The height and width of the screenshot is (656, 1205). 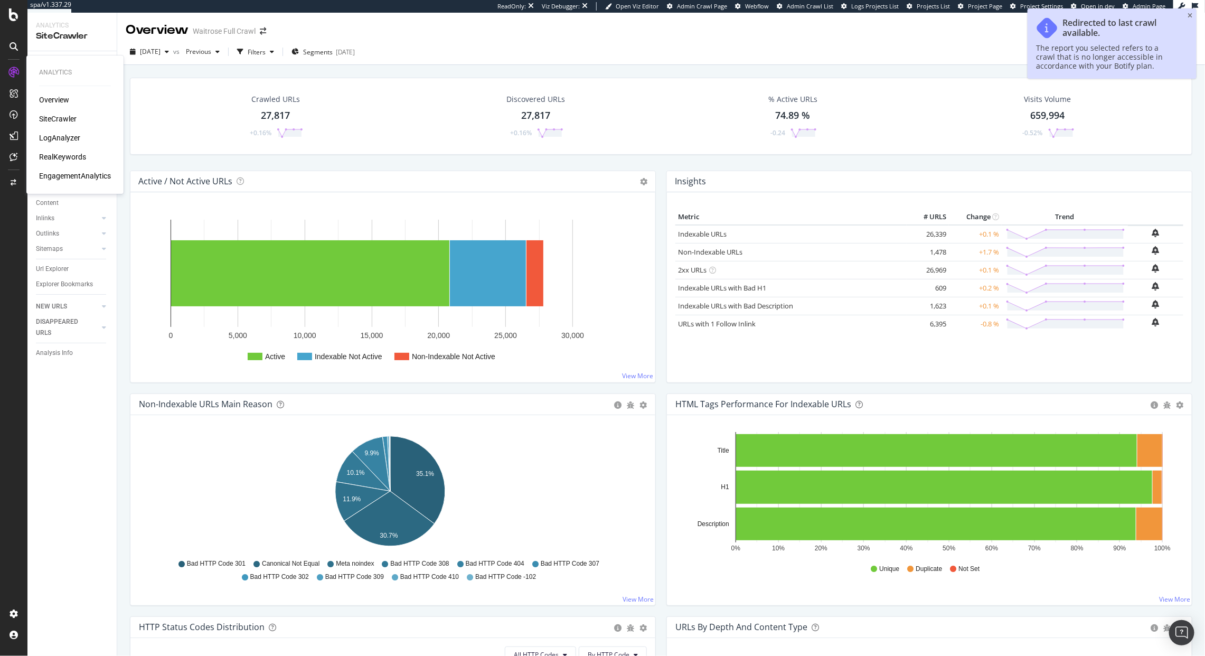 What do you see at coordinates (736, 306) in the screenshot?
I see `a: Indexable URLs with Bad Description` at bounding box center [736, 306].